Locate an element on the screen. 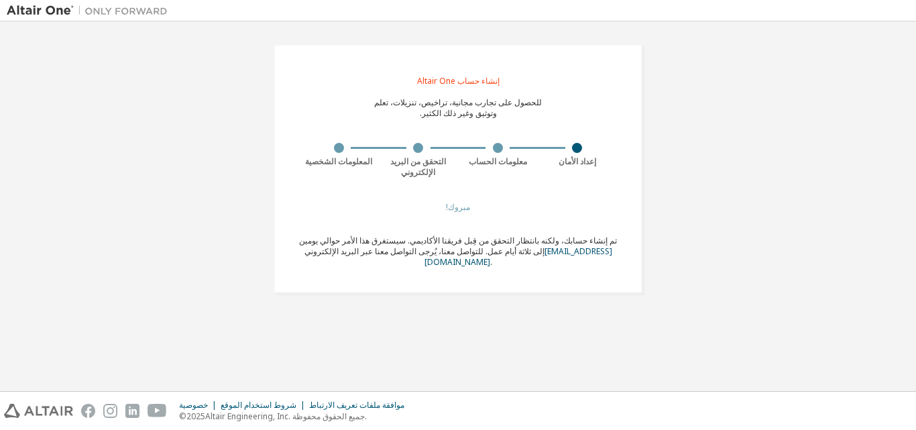 The image size is (916, 430). font: شروط استخدام الموقع is located at coordinates (258, 404).